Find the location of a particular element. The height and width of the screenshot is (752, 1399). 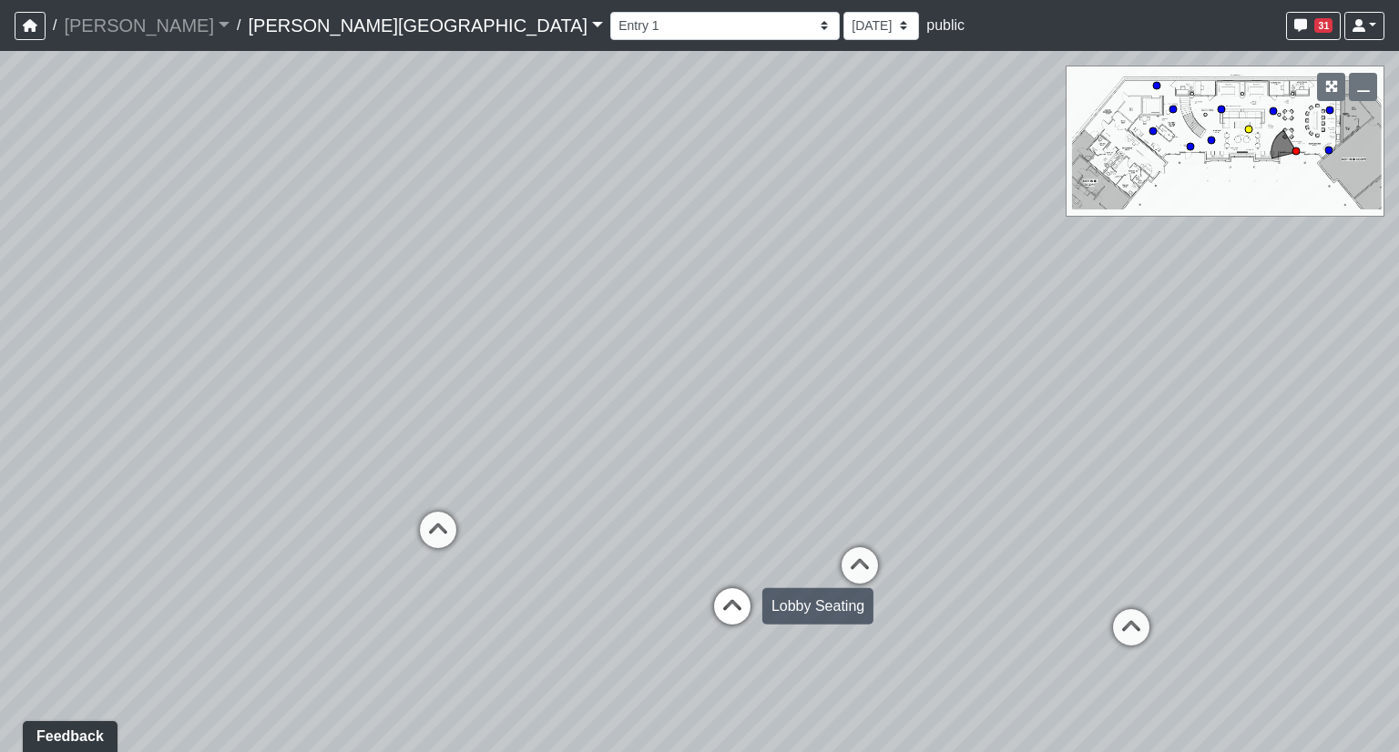

span: public is located at coordinates (945, 25).